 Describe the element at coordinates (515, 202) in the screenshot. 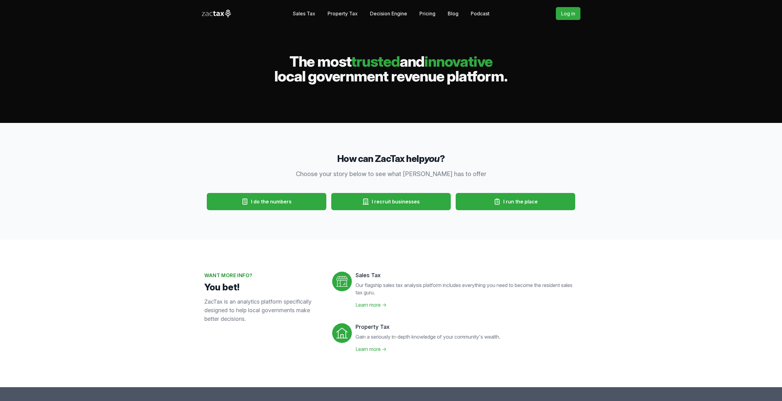

I see `button: I run the place` at that location.